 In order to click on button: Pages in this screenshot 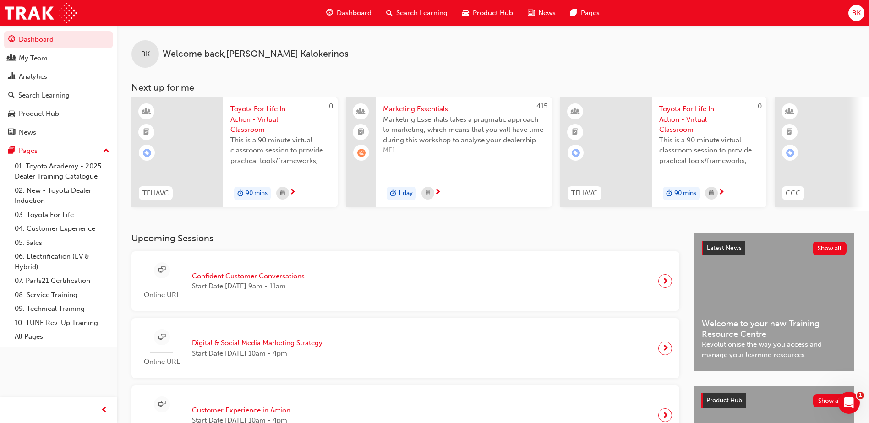, I will do `click(58, 151)`.